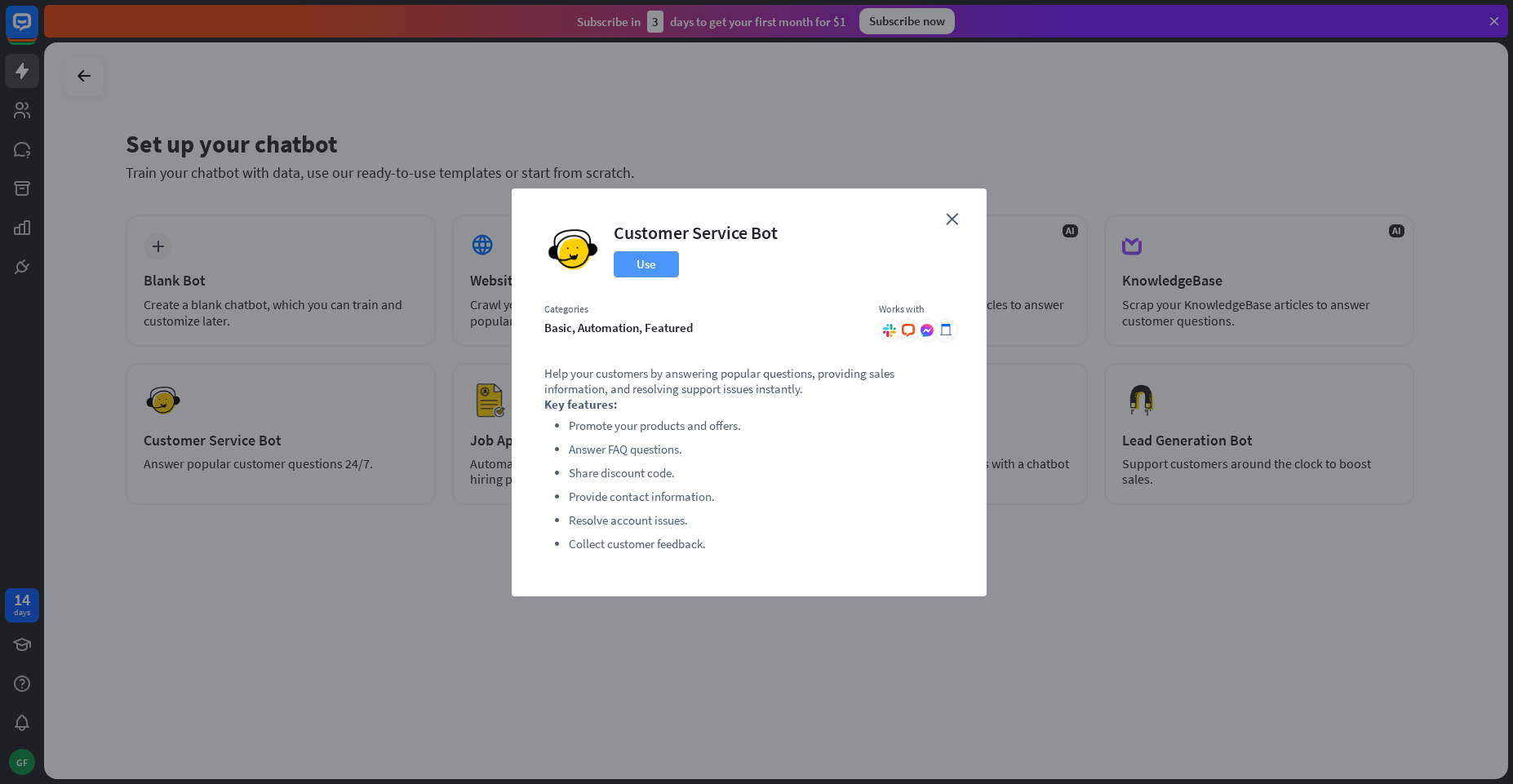 The height and width of the screenshot is (784, 1513). Describe the element at coordinates (703, 327) in the screenshot. I see `div: basic, automation, featured` at that location.